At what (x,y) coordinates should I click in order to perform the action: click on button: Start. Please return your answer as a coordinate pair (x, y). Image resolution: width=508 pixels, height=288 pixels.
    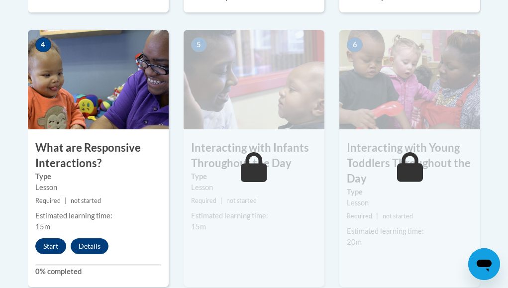
    Looking at the image, I should click on (51, 246).